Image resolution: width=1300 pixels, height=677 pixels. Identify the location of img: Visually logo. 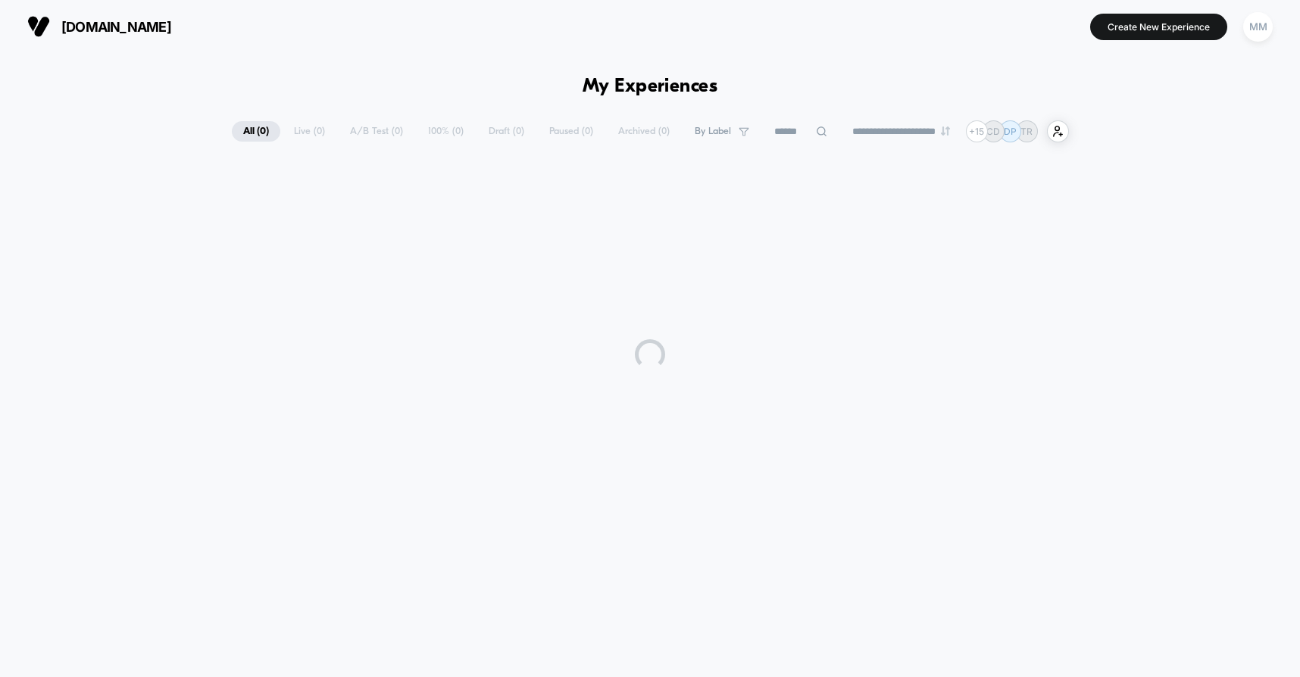
(39, 27).